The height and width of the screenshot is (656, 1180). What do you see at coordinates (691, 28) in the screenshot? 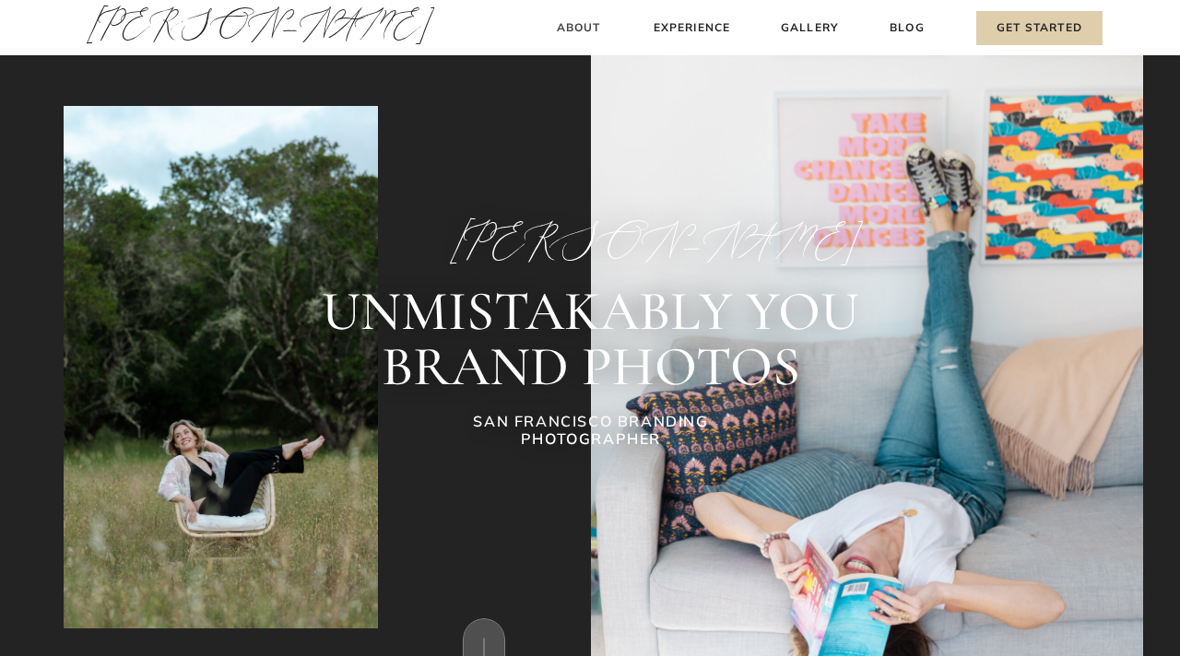
I see `a: Experience` at bounding box center [691, 28].